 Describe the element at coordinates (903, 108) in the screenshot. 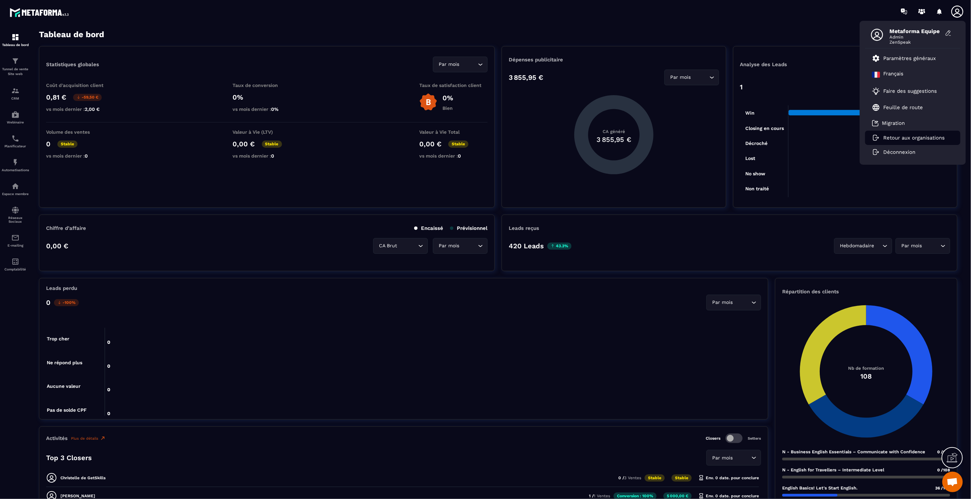

I see `p: Feuille de route` at that location.